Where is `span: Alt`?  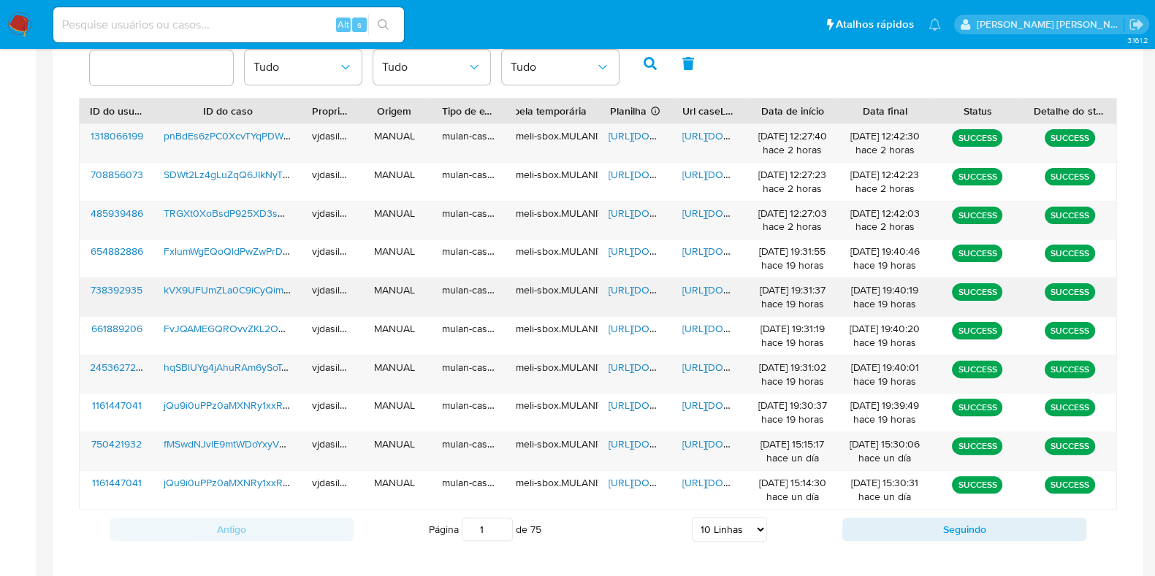
span: Alt is located at coordinates (343, 24).